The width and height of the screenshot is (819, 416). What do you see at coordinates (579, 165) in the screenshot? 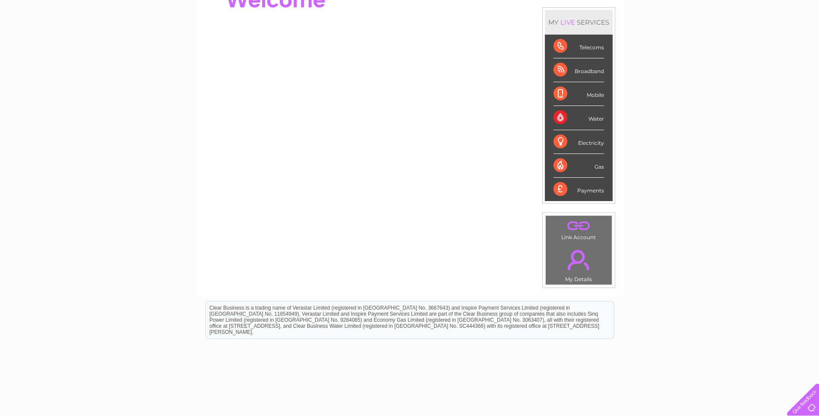
I see `div: Gas` at bounding box center [579, 165].